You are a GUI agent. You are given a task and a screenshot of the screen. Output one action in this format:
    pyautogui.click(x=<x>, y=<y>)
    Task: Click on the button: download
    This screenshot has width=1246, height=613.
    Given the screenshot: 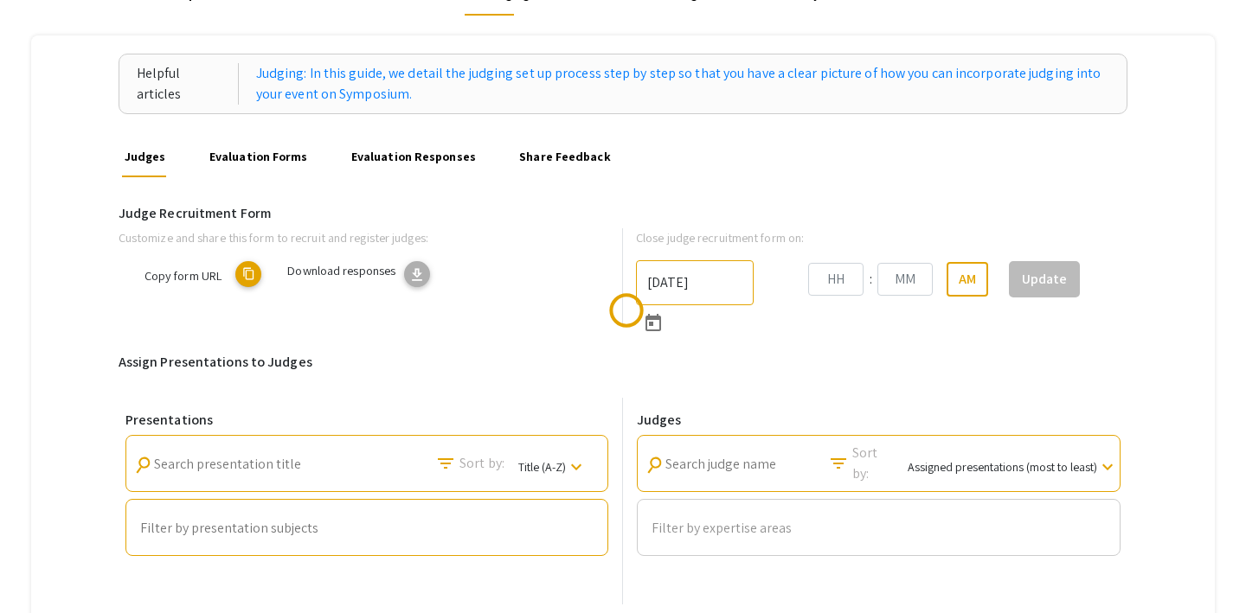 What is the action you would take?
    pyautogui.click(x=417, y=274)
    